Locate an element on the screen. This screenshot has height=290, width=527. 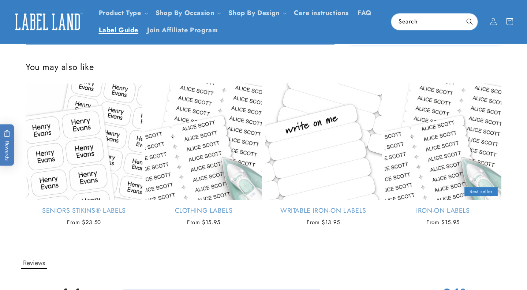
a: Care instructions is located at coordinates (321, 13).